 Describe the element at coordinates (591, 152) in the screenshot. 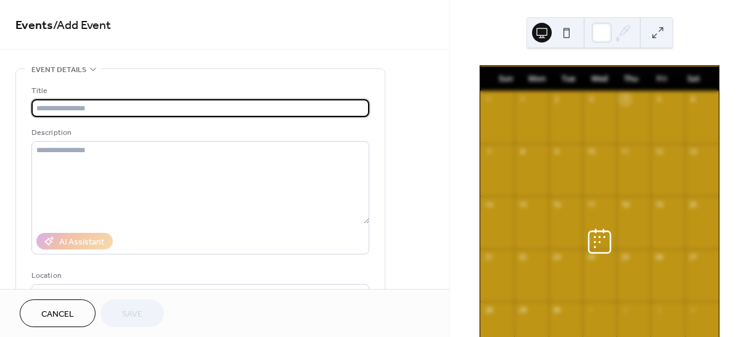

I see `div: 10` at that location.